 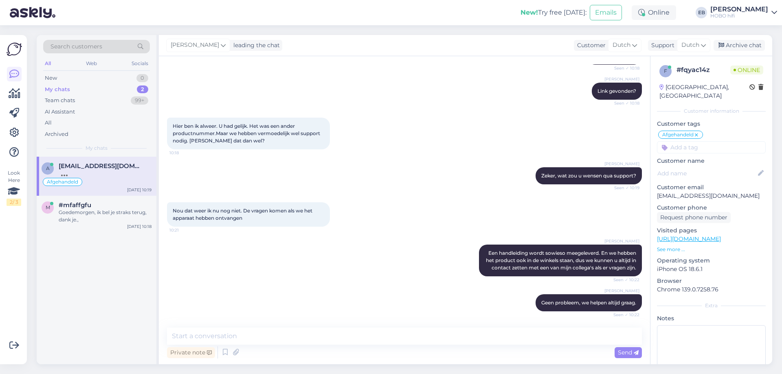 I want to click on p: Customer name, so click(x=711, y=161).